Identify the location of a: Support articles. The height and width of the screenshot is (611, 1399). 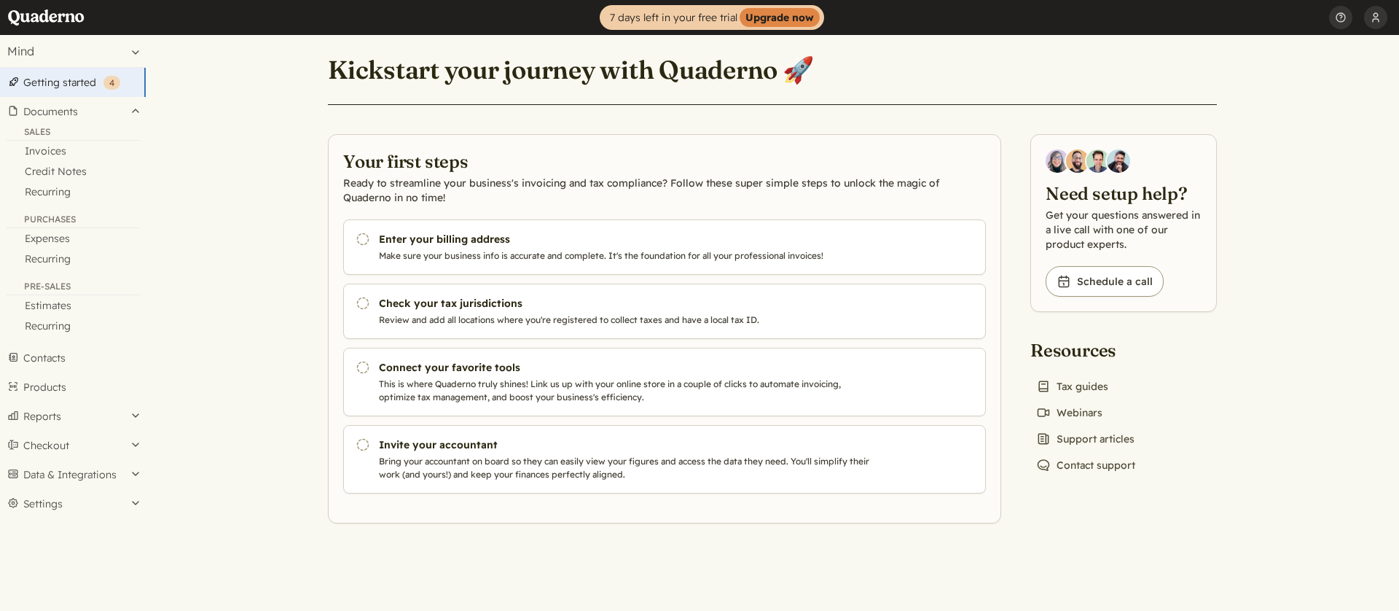
(1085, 439).